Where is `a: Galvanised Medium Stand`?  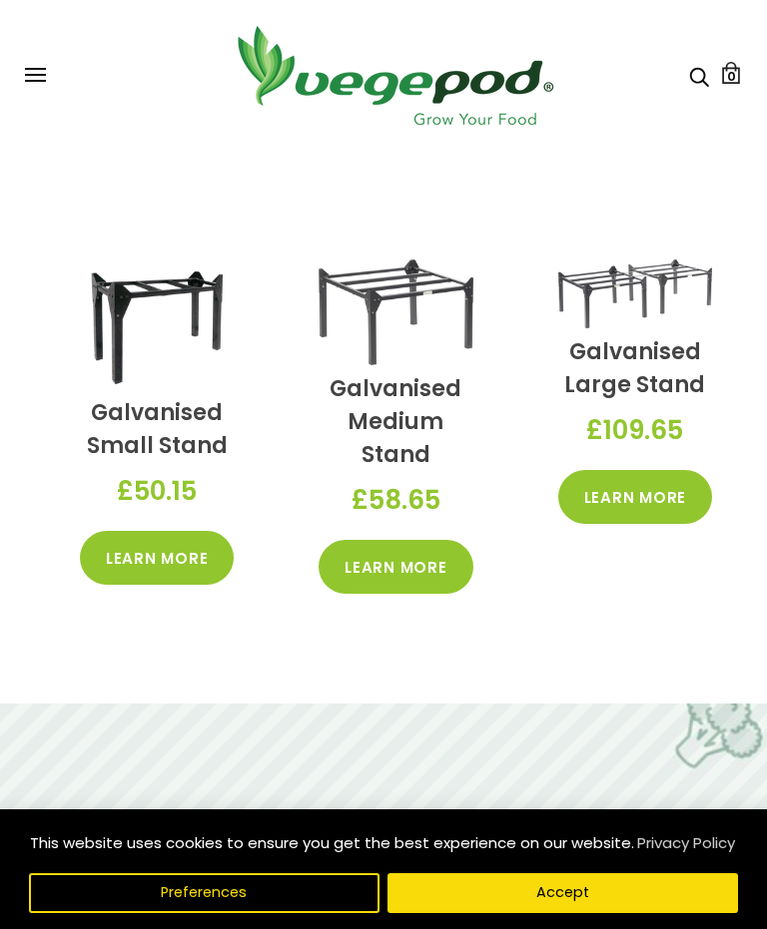 a: Galvanised Medium Stand is located at coordinates (395, 421).